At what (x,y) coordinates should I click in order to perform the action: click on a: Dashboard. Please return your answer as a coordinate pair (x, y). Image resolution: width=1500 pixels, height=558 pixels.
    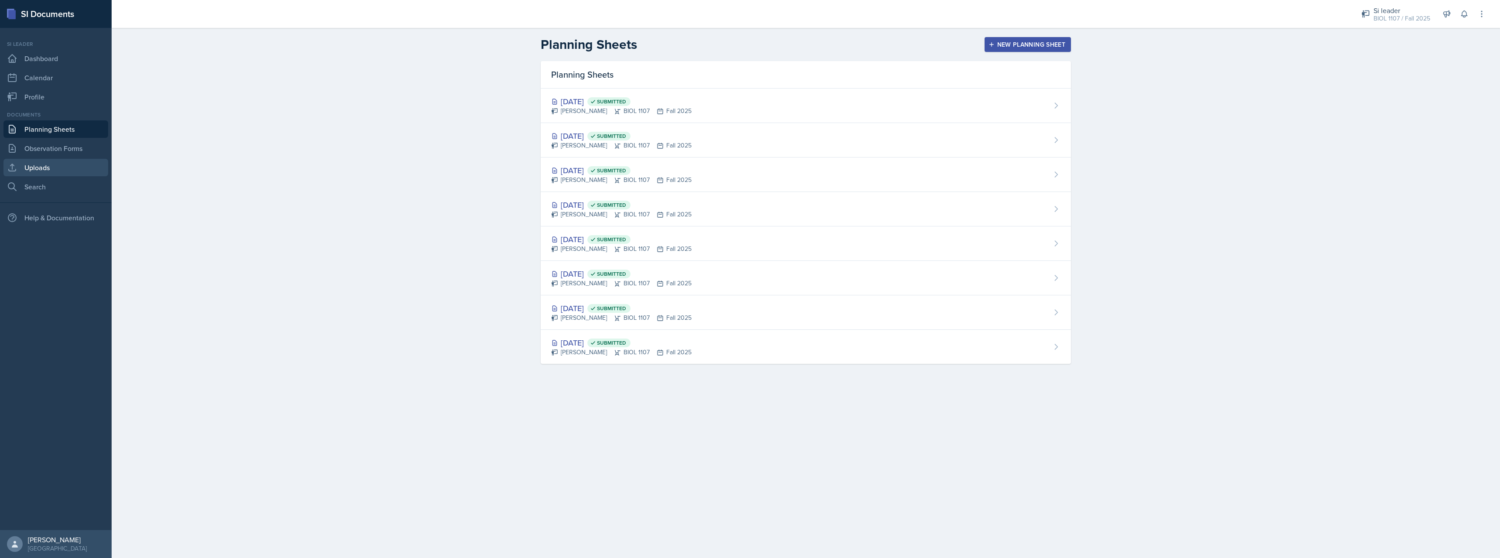
    Looking at the image, I should click on (56, 58).